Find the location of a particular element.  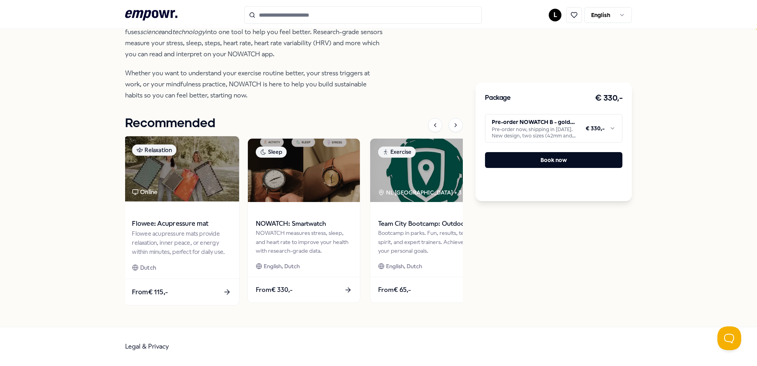

span: Dutch is located at coordinates (148, 267).